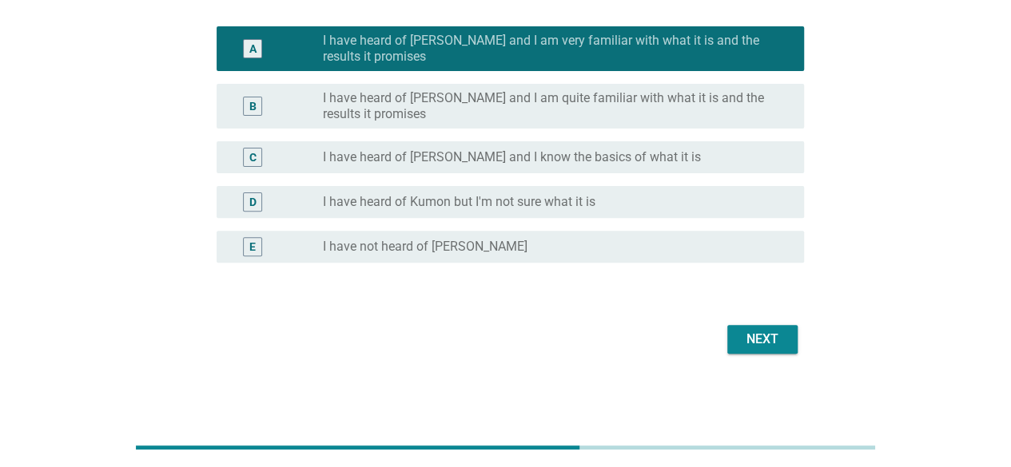  What do you see at coordinates (252, 246) in the screenshot?
I see `div: E` at bounding box center [252, 246].